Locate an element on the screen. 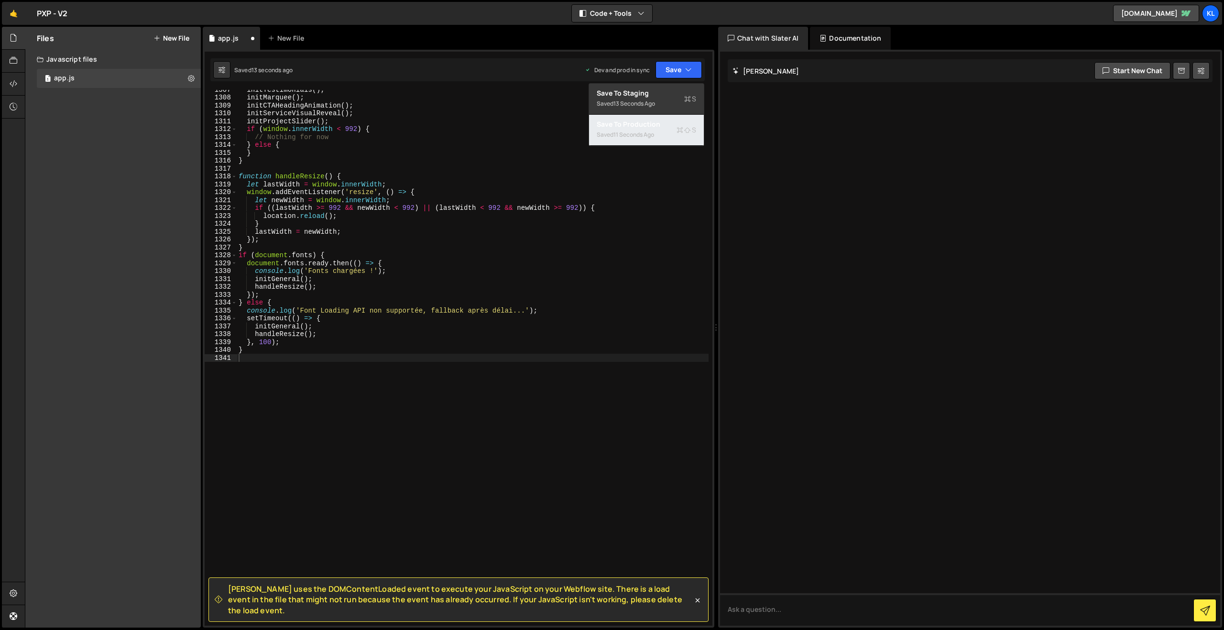  div: Chat with Slater AI is located at coordinates (763, 38).